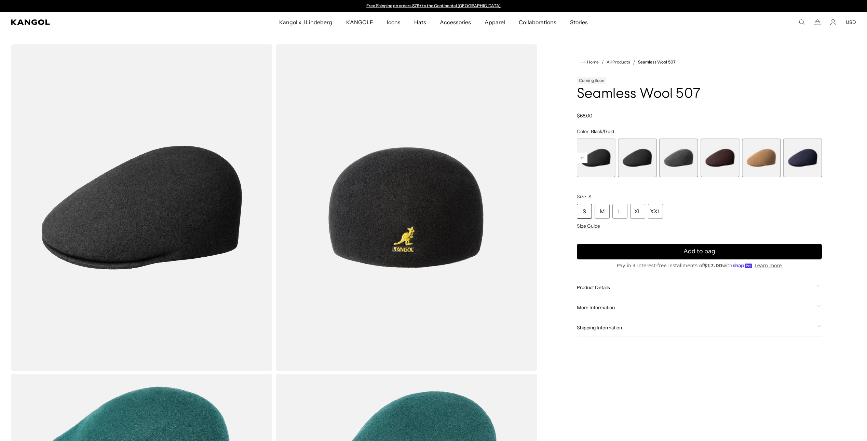 Image resolution: width=867 pixels, height=441 pixels. What do you see at coordinates (455, 22) in the screenshot?
I see `span: Accessories` at bounding box center [455, 22].